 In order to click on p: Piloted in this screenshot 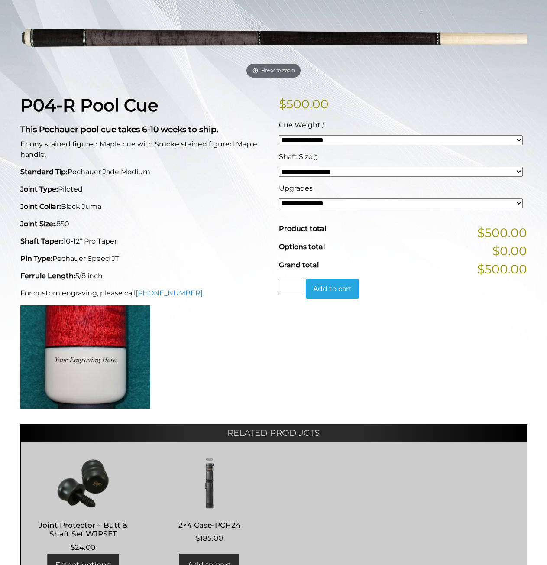, I will do `click(144, 189)`.